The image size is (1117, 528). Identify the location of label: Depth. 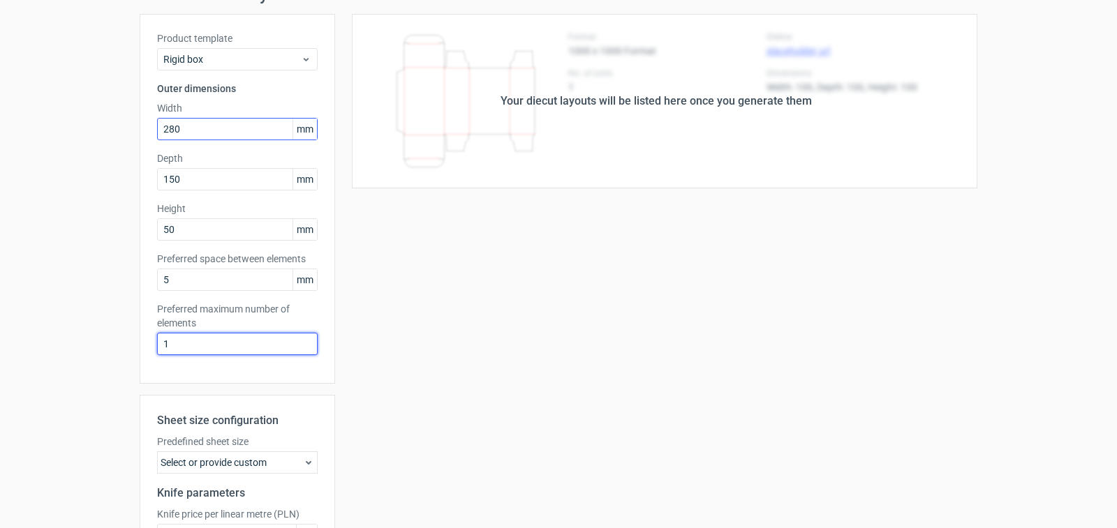
(237, 158).